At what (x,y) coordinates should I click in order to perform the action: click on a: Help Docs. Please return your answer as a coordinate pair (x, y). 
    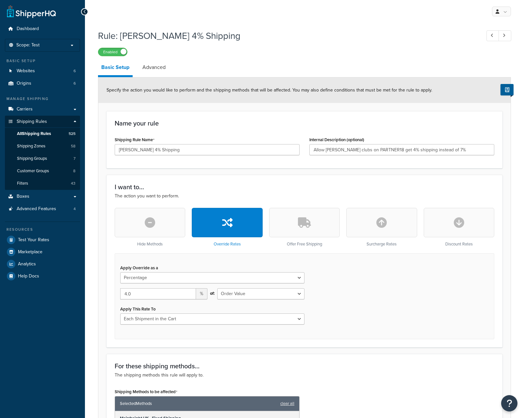
    Looking at the image, I should click on (43, 276).